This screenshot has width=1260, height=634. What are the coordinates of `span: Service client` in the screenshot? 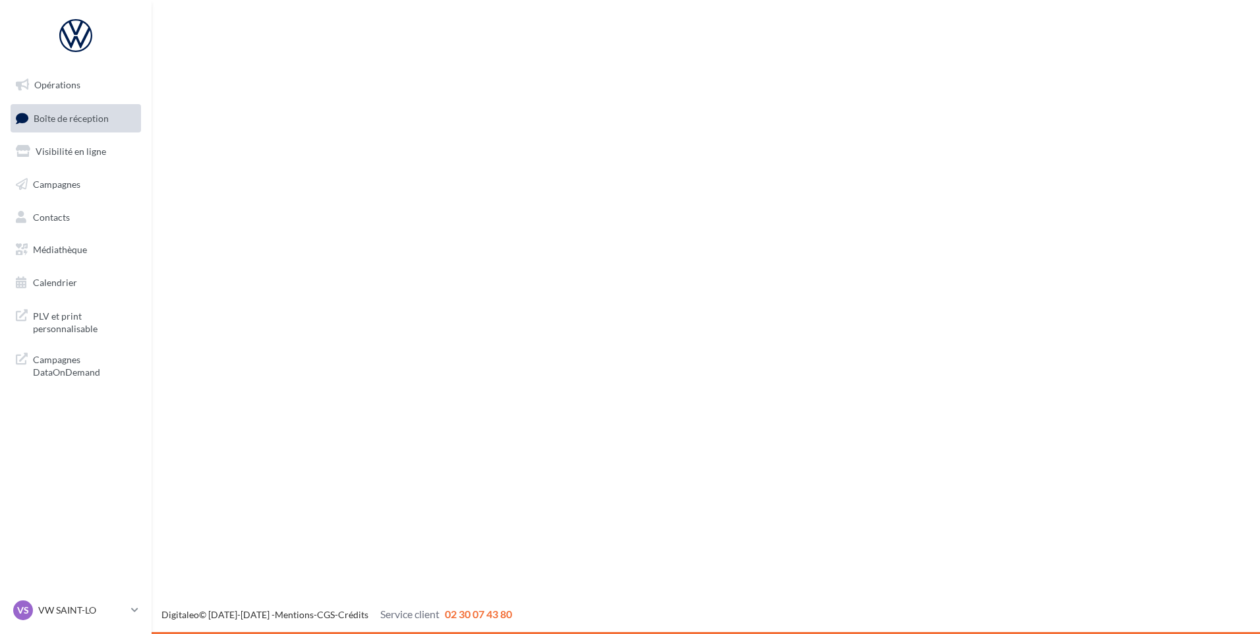 It's located at (410, 613).